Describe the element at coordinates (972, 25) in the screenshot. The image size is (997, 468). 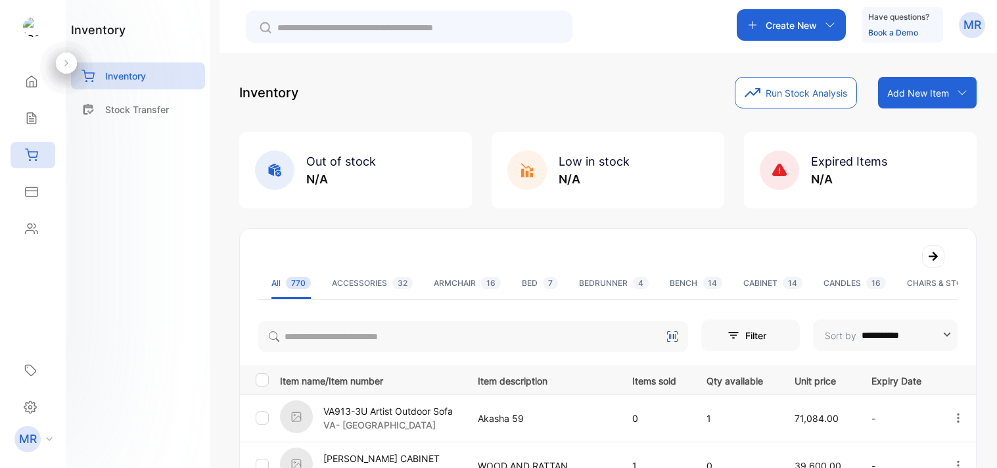
I see `button: MR` at that location.